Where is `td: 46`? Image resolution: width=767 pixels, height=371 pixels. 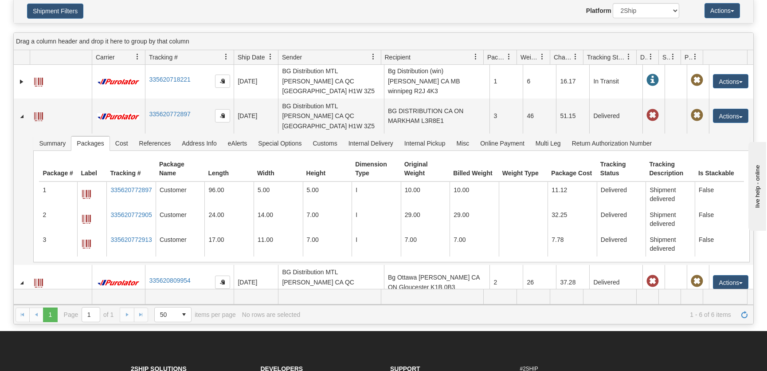 td: 46 is located at coordinates (539, 116).